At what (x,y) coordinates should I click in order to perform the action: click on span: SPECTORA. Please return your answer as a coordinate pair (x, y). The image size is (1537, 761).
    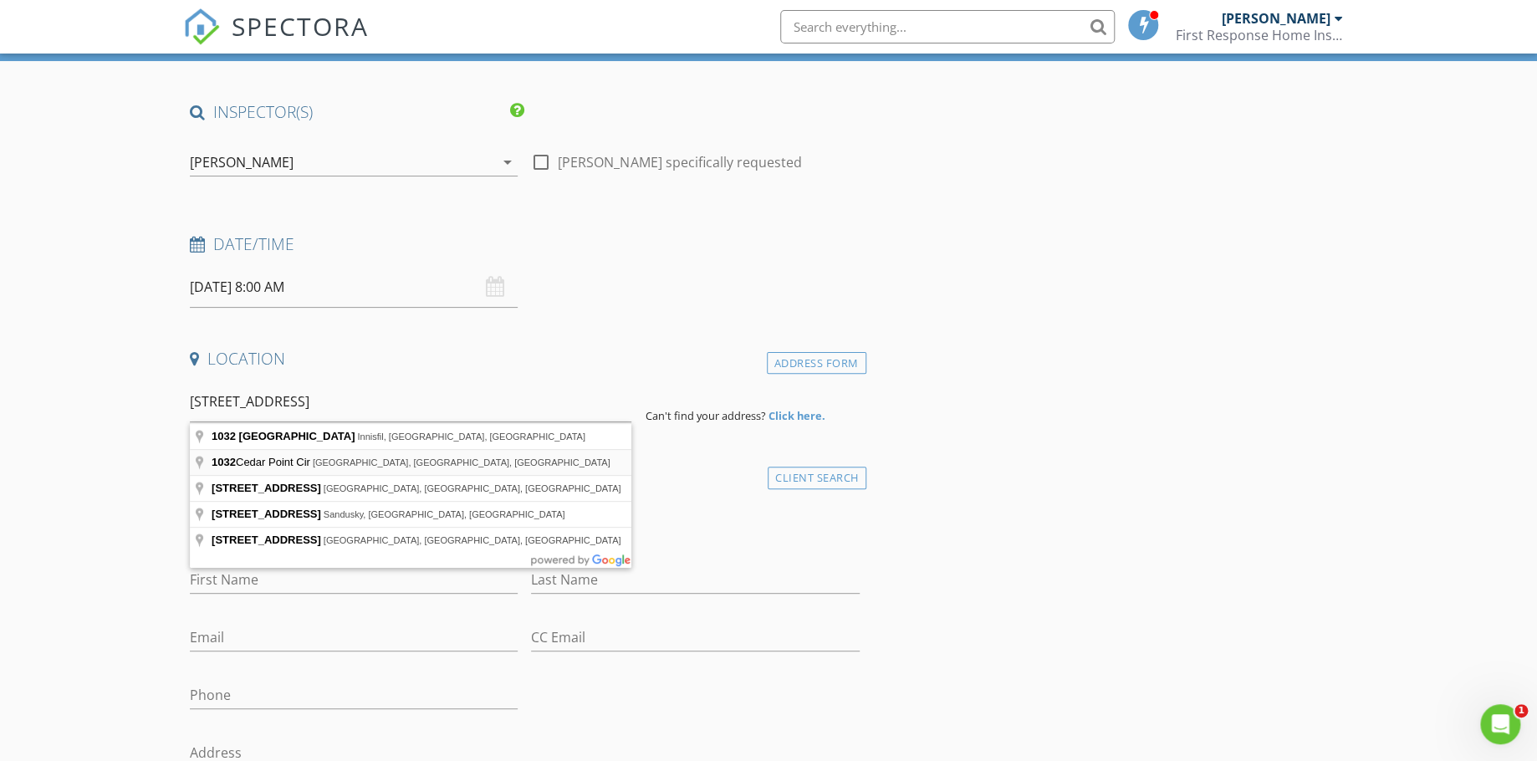
    Looking at the image, I should click on (300, 26).